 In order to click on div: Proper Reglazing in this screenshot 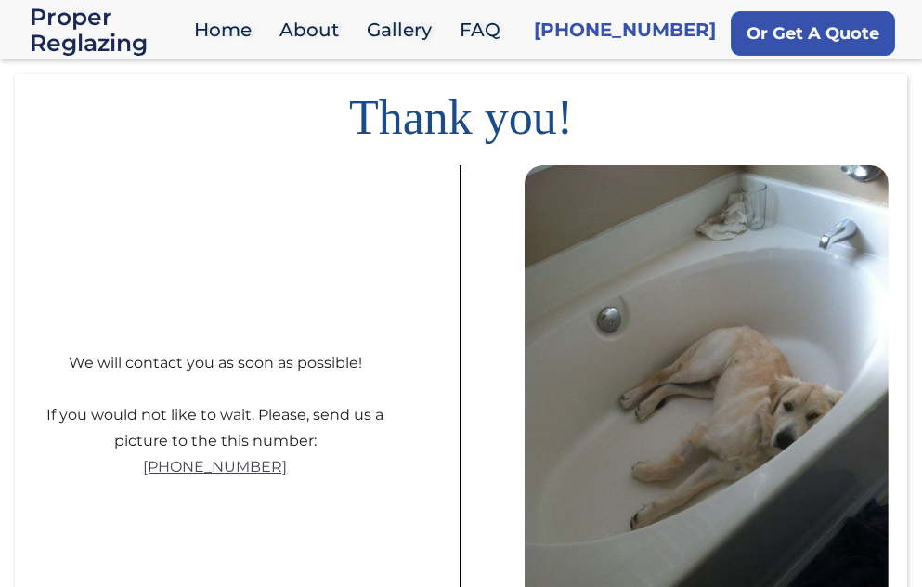, I will do `click(107, 30)`.